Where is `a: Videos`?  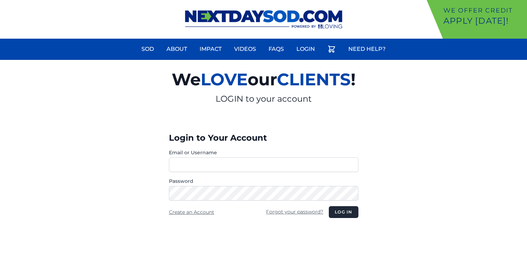
a: Videos is located at coordinates (245, 49).